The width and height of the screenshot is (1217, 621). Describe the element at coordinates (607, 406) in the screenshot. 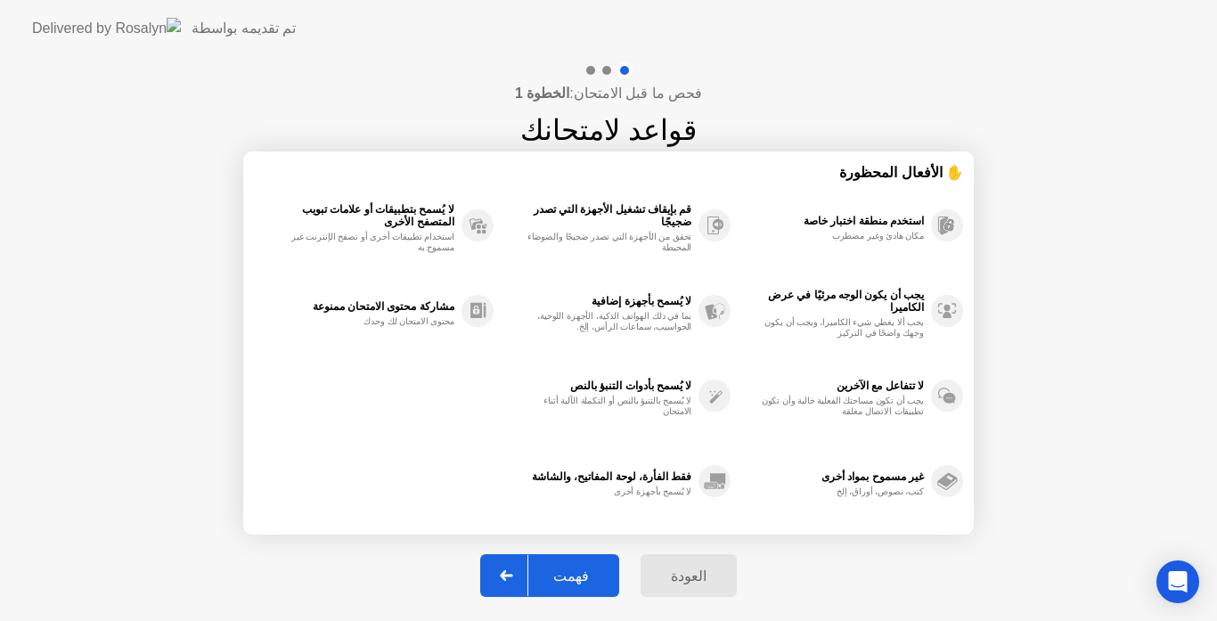

I see `div: لا يُسمح بالتنبؤ بالنص أو التكملة الآلية أثناء الامتحان` at that location.